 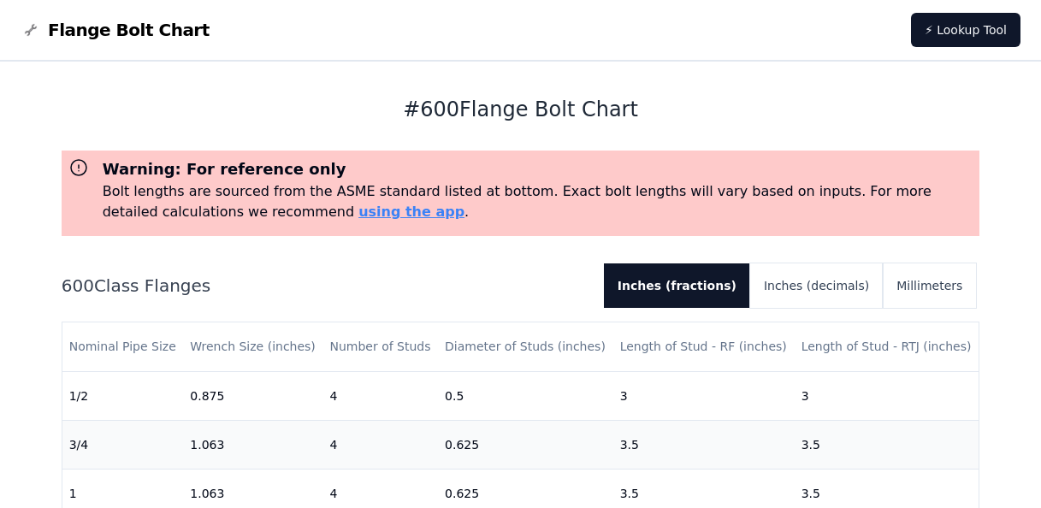 What do you see at coordinates (965, 30) in the screenshot?
I see `a: ⚡ Lookup Tool` at bounding box center [965, 30].